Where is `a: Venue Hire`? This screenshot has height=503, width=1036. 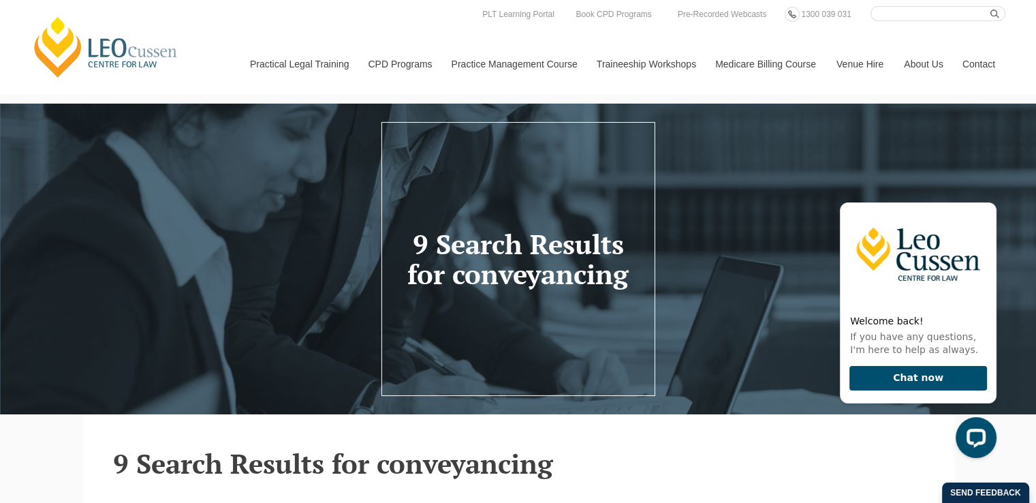
a: Venue Hire is located at coordinates (859, 64).